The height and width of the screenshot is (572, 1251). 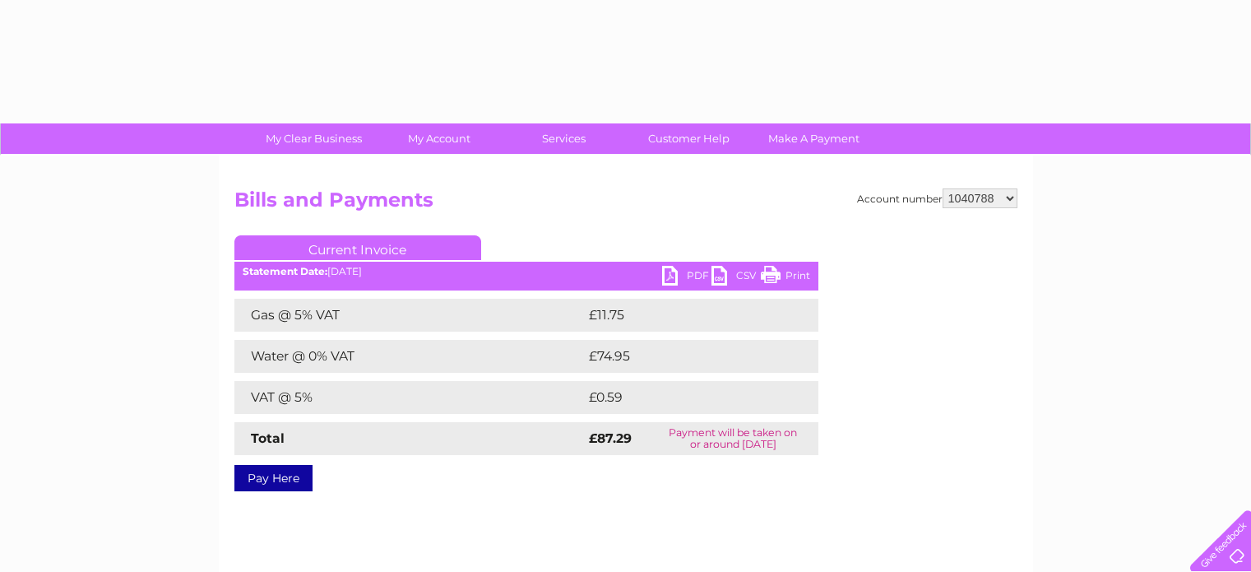 I want to click on td: £11.75, so click(x=683, y=315).